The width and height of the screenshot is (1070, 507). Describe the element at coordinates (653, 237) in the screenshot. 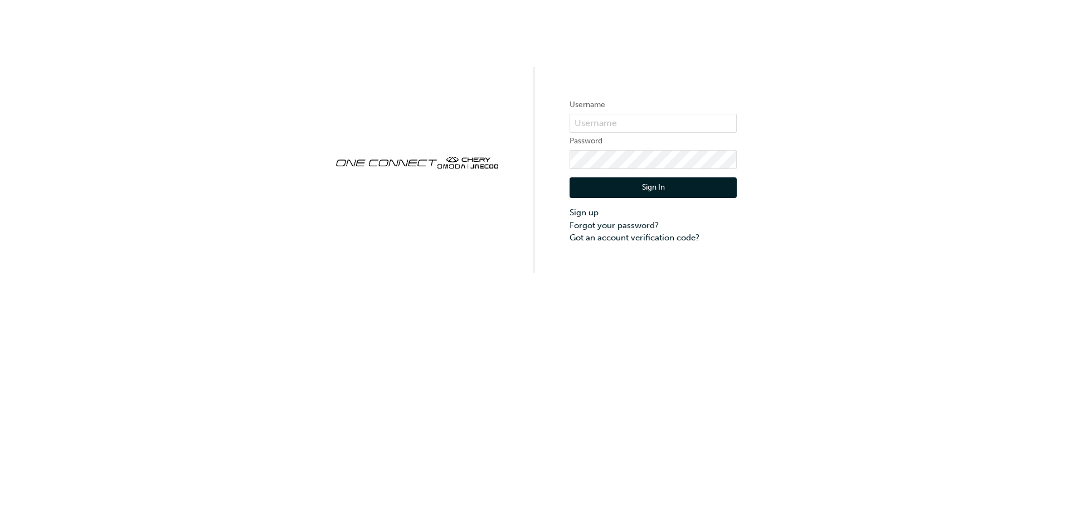

I see `a: Got an account verification code?` at that location.